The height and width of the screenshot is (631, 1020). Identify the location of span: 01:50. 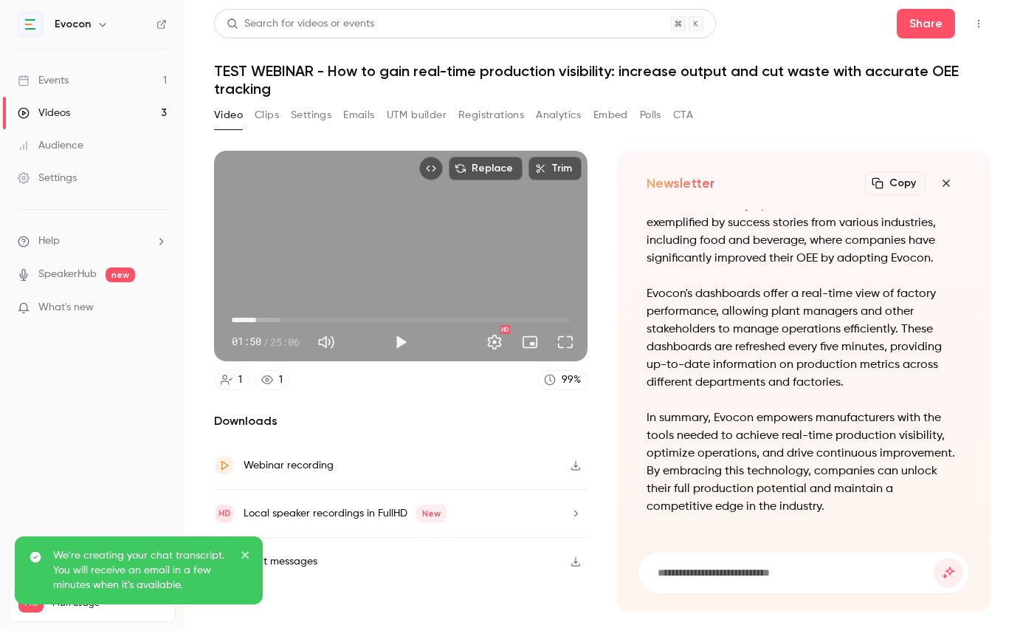
(247, 341).